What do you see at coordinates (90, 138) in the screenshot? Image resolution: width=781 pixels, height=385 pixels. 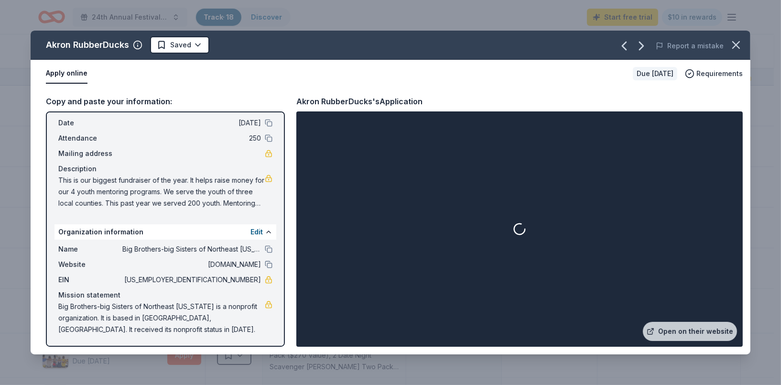 I see `span: Attendance` at bounding box center [90, 138].